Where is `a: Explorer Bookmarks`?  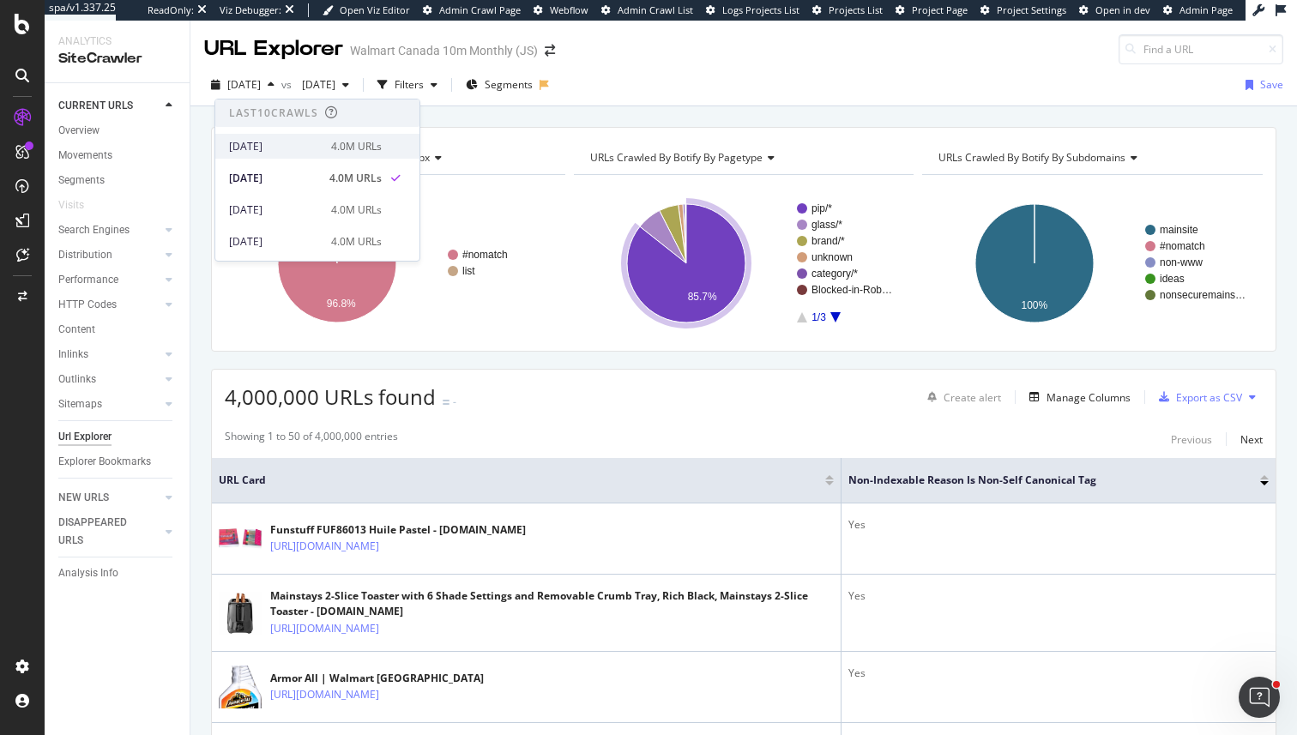 a: Explorer Bookmarks is located at coordinates (118, 462).